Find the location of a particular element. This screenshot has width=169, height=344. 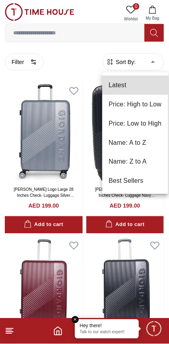

li: Best Sellers is located at coordinates (135, 181).